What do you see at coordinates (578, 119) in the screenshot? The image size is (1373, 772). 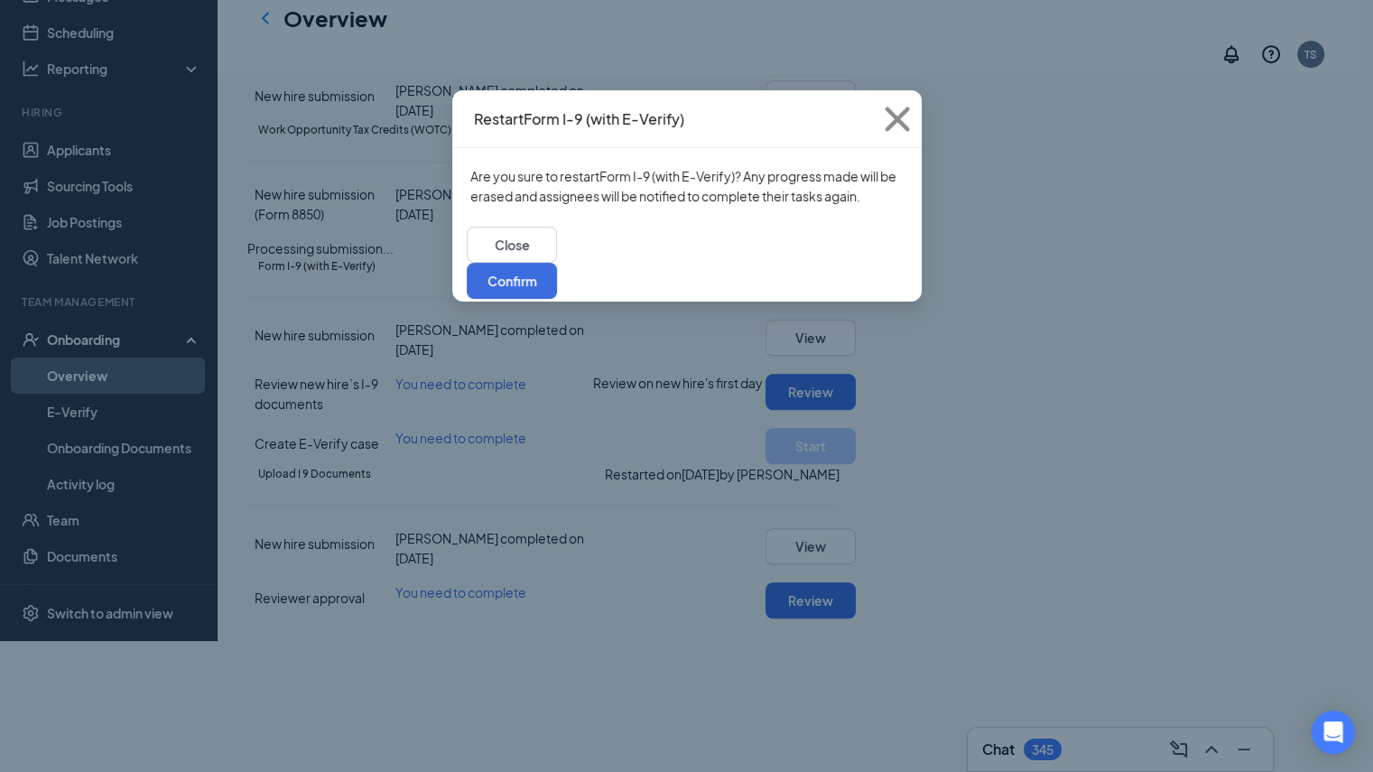 I see `h4: Restart Form I-9 (with E-Verify)` at bounding box center [578, 119].